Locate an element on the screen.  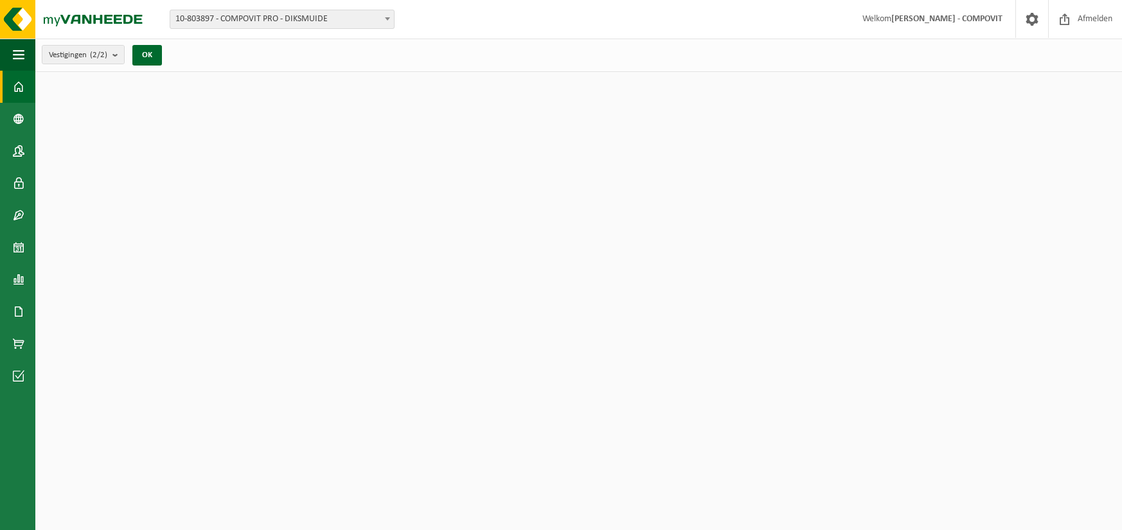
button: Vestigingen(2/2) is located at coordinates (83, 55).